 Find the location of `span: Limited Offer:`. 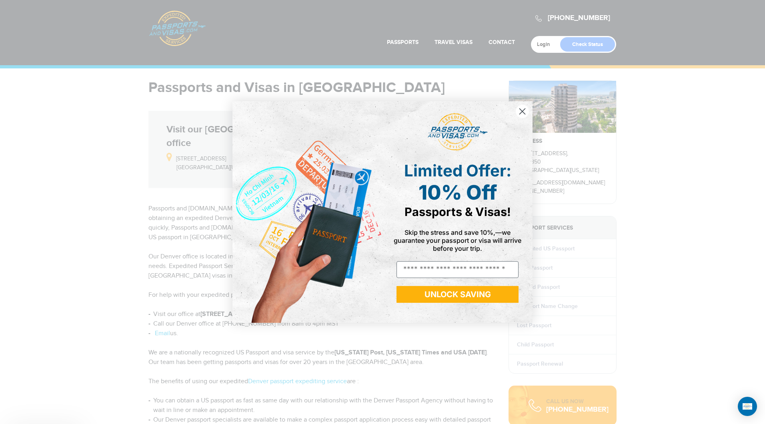

span: Limited Offer: is located at coordinates (458, 170).